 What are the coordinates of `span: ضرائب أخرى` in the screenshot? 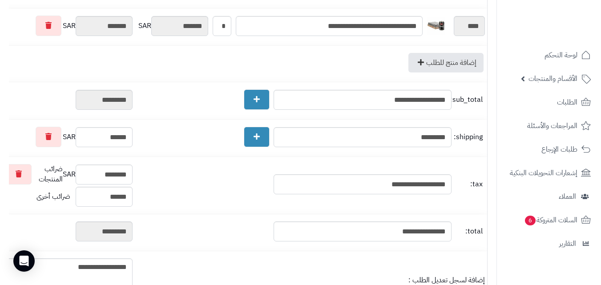 It's located at (53, 197).